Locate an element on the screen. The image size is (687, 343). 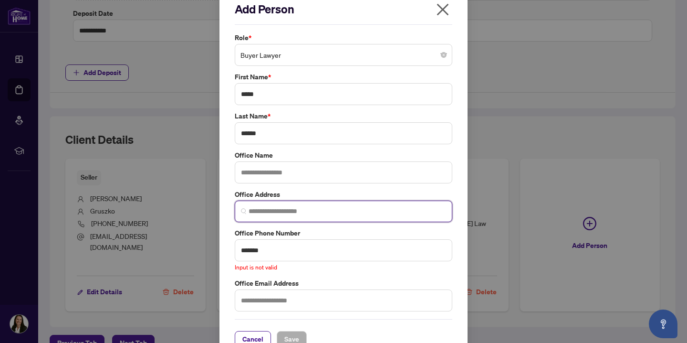
span: close-circle is located at coordinates (444, 55).